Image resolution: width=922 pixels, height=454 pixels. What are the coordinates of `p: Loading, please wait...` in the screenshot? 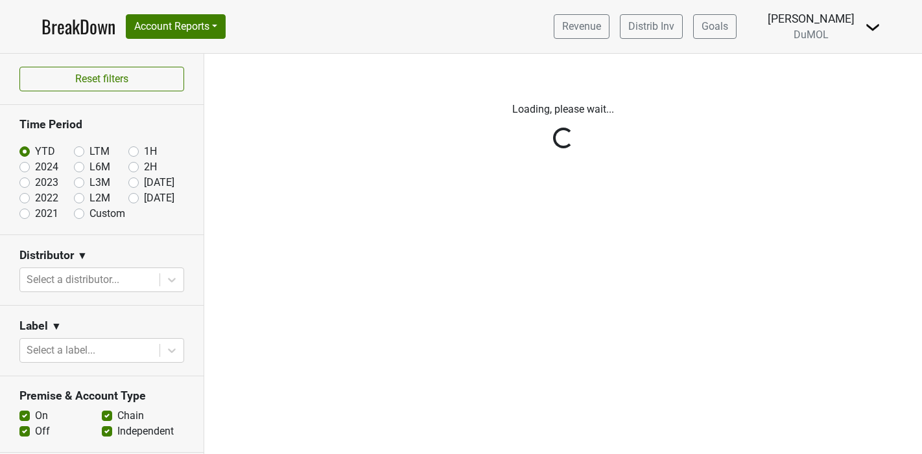 It's located at (563, 110).